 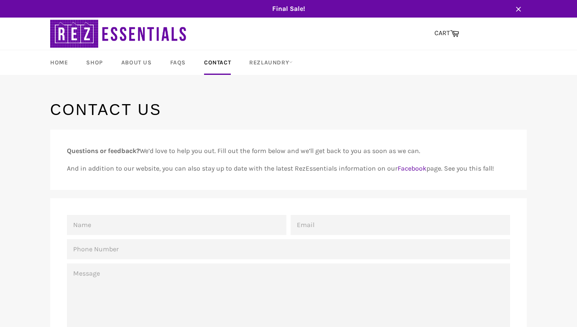 I want to click on a: RezLaundry, so click(x=271, y=62).